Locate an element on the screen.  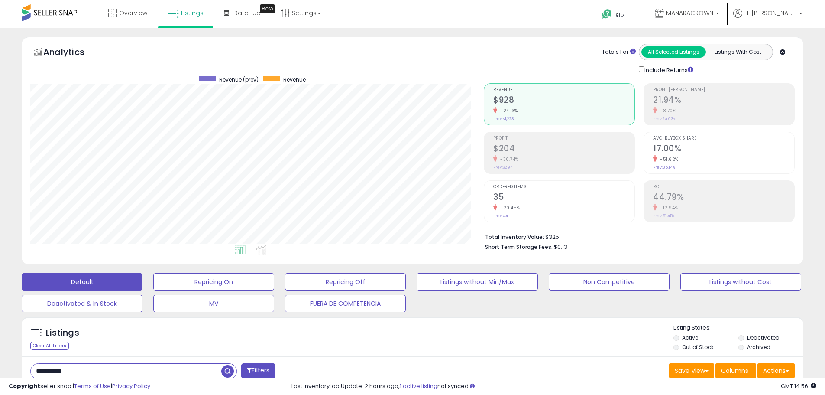
small: -12.94% is located at coordinates (668, 208).